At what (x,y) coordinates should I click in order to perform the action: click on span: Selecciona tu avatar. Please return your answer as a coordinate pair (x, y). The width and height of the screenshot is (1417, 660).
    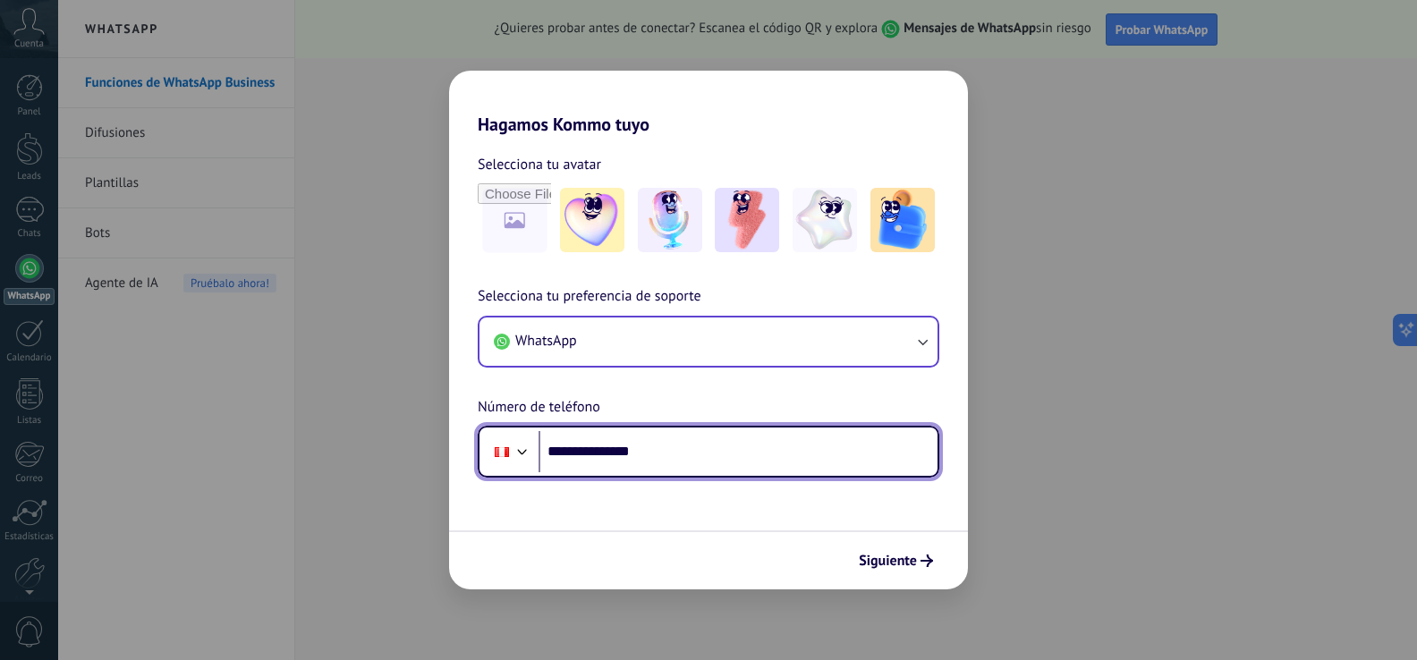
    Looking at the image, I should click on (539, 165).